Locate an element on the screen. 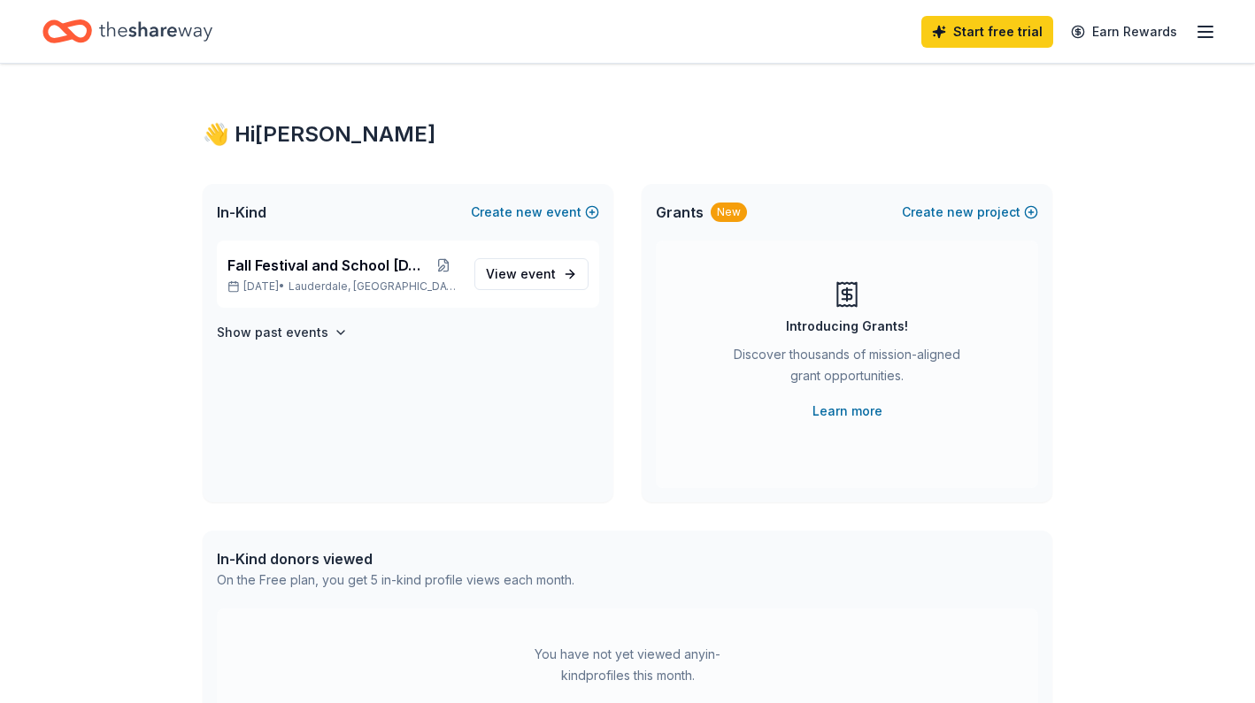  button: Createnewproject is located at coordinates (970, 212).